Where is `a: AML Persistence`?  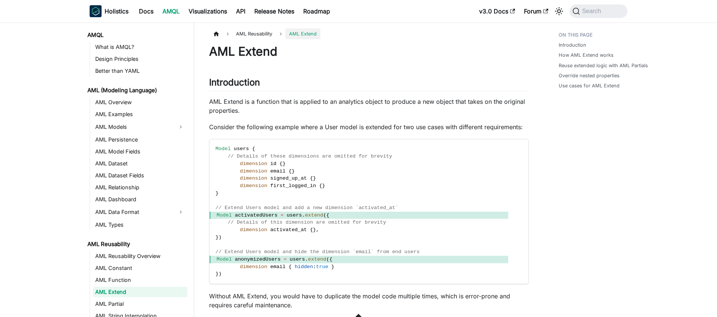 a: AML Persistence is located at coordinates (140, 140).